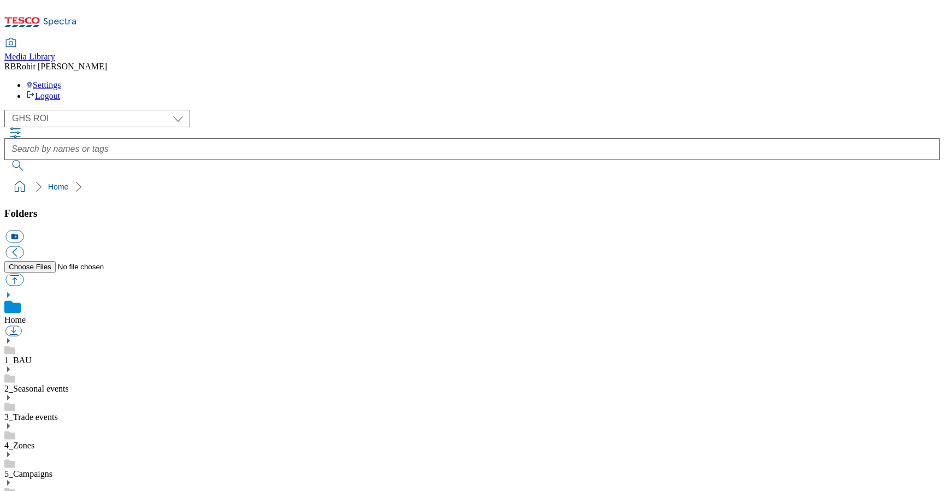 This screenshot has width=944, height=491. I want to click on a: 4_Zones, so click(19, 445).